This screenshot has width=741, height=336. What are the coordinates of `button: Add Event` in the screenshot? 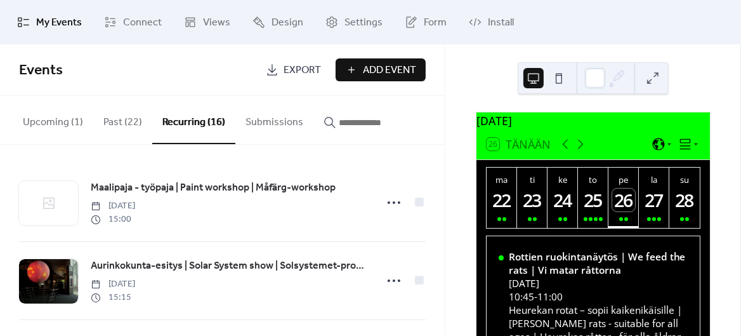 It's located at (381, 70).